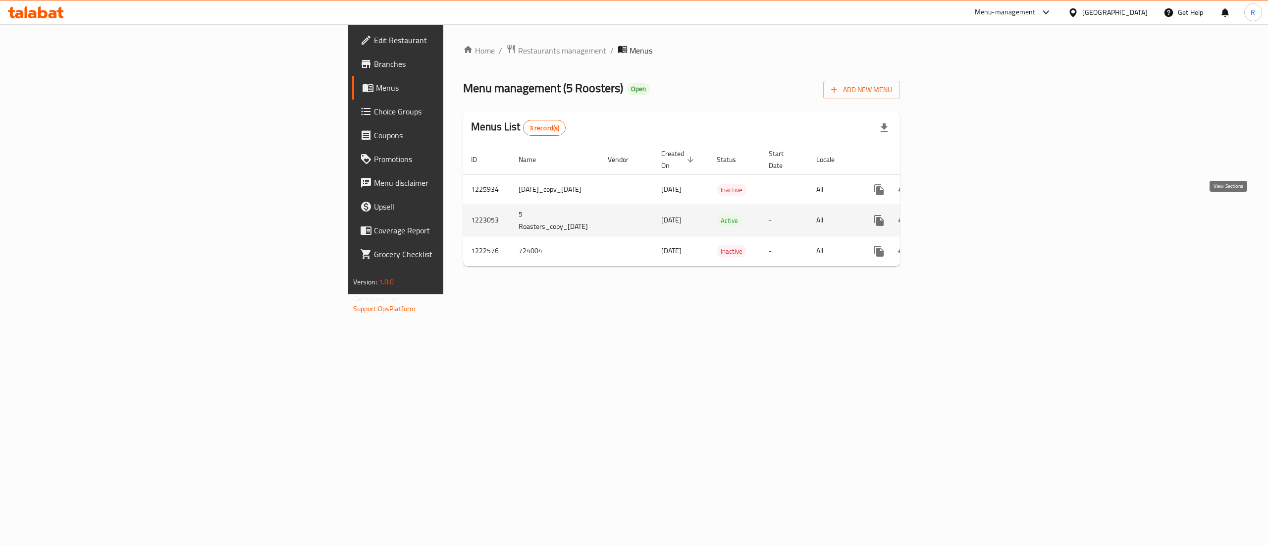 The image size is (1268, 546). I want to click on span: Coverage Report, so click(463, 230).